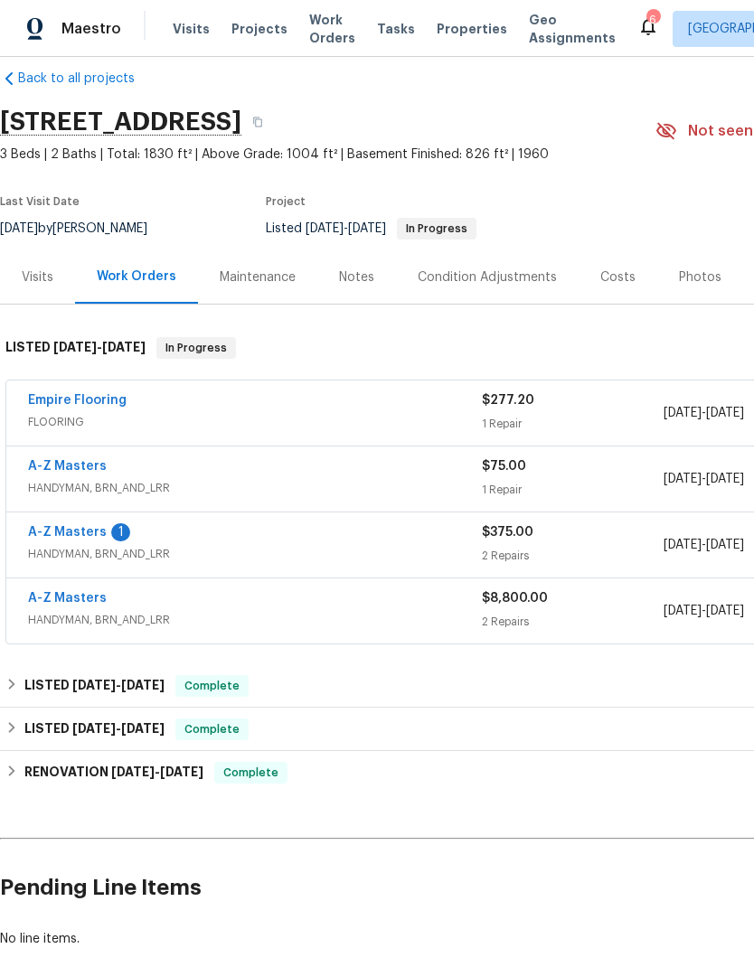 Image resolution: width=754 pixels, height=967 pixels. I want to click on span: FLOORING, so click(255, 422).